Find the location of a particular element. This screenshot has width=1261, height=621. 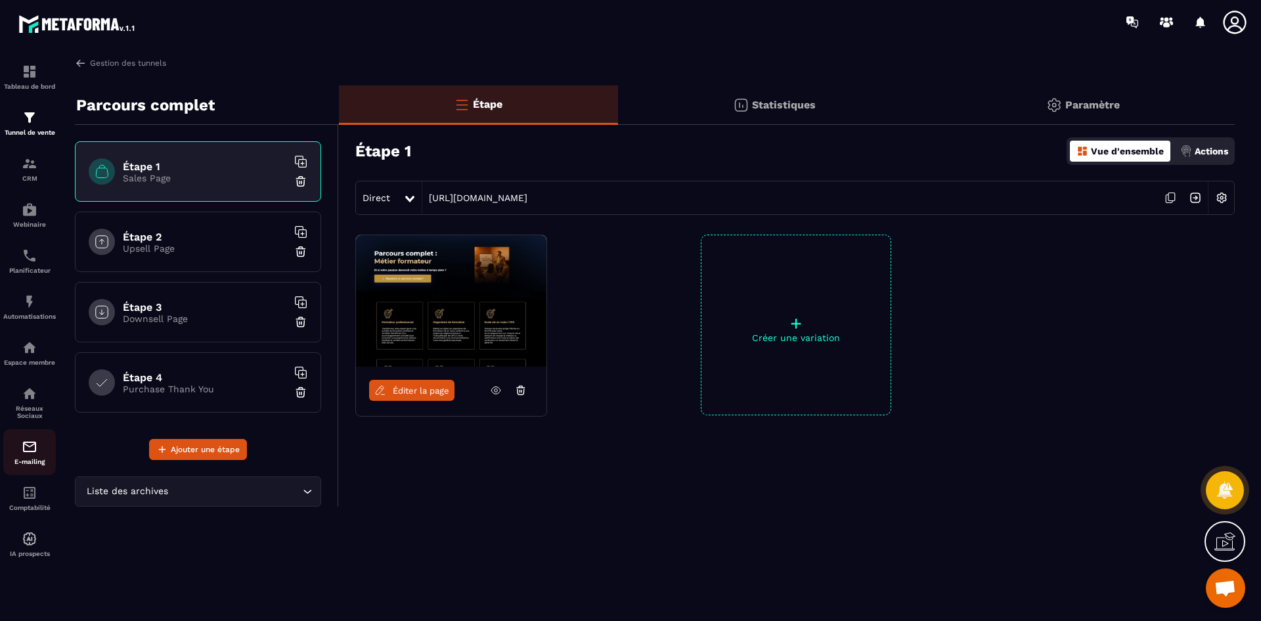

a: formationformationTableau de bord is located at coordinates (30, 77).